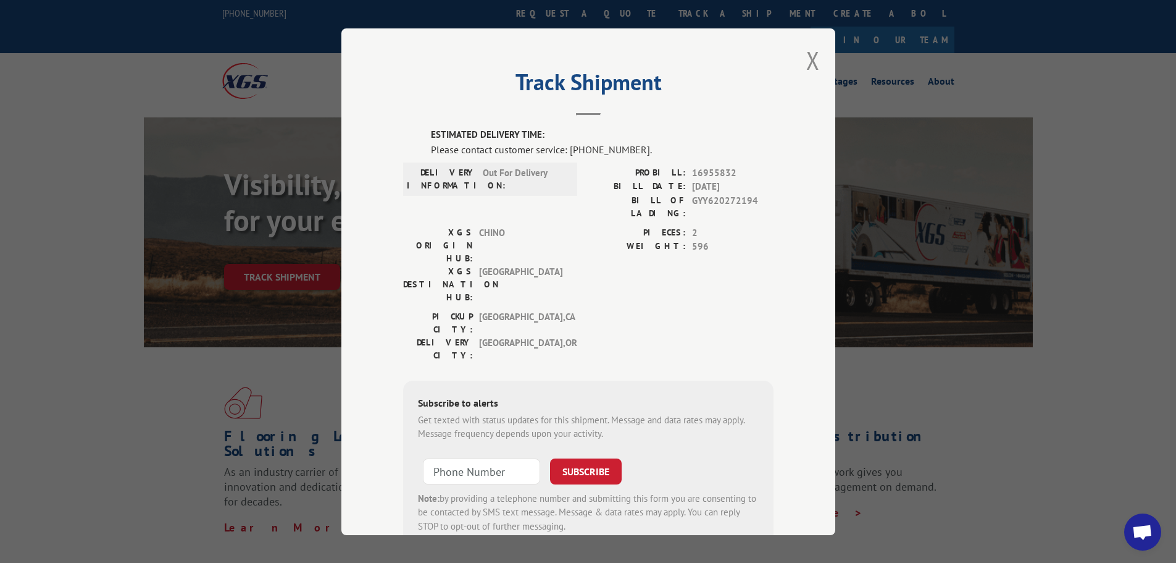 This screenshot has height=563, width=1176. Describe the element at coordinates (637, 246) in the screenshot. I see `label: WEIGHT:` at that location.